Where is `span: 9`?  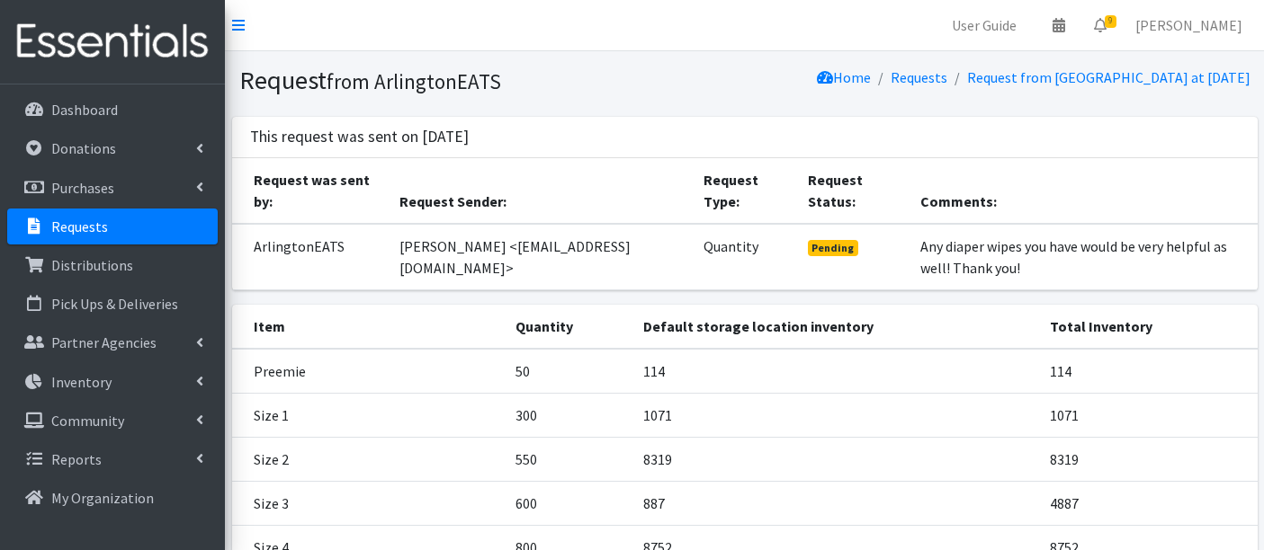 span: 9 is located at coordinates (1110, 22).